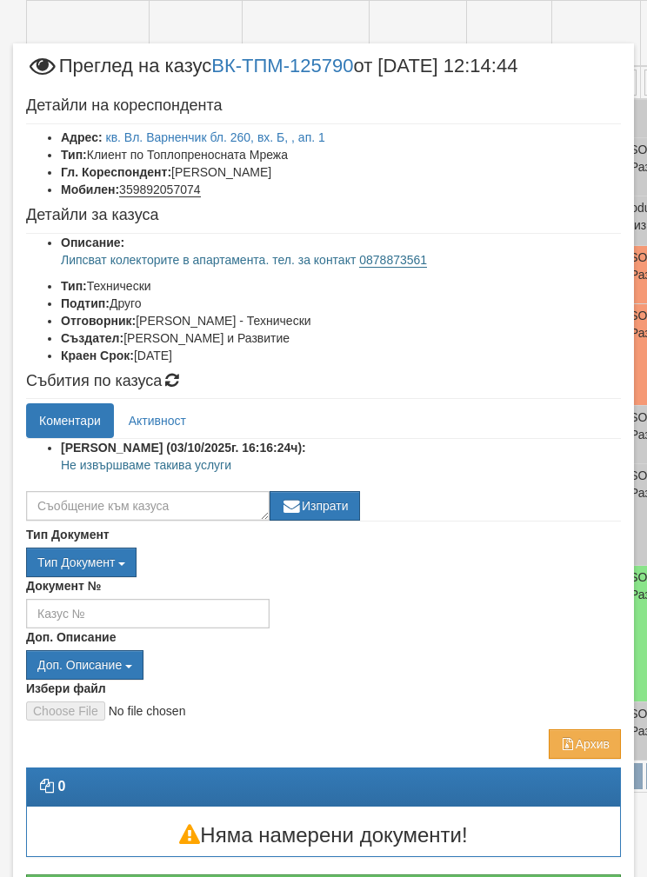 The width and height of the screenshot is (647, 877). I want to click on li: Технически, so click(341, 286).